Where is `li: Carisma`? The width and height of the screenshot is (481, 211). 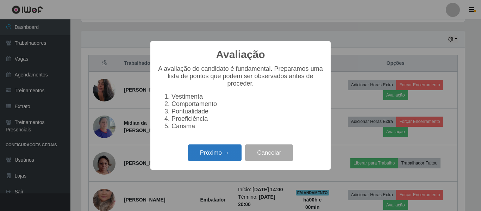 li: Carisma is located at coordinates (247, 126).